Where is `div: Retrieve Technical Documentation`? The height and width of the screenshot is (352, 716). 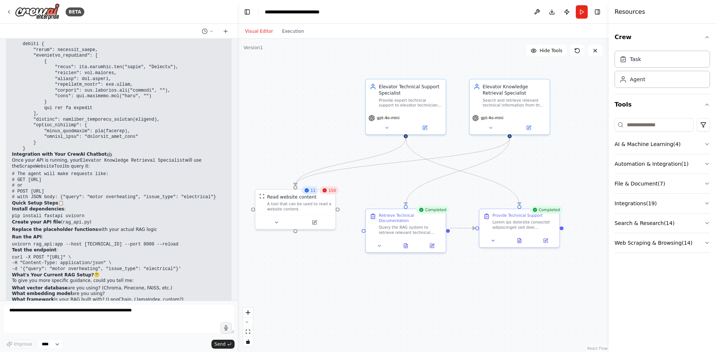
div: Retrieve Technical Documentation is located at coordinates (410, 219).